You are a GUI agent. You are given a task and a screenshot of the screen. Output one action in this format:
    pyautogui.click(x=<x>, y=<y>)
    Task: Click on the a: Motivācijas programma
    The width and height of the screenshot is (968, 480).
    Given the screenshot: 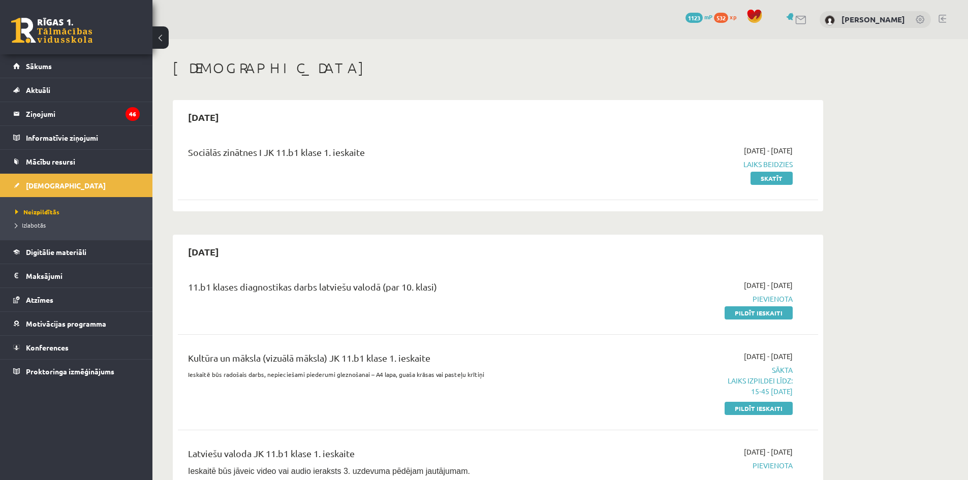 What is the action you would take?
    pyautogui.click(x=76, y=324)
    